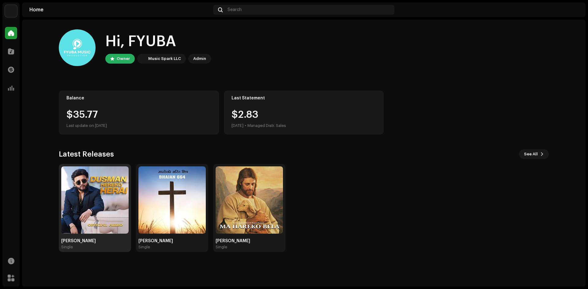 This screenshot has height=289, width=588. Describe the element at coordinates (86, 154) in the screenshot. I see `h3: Latest Releases` at that location.